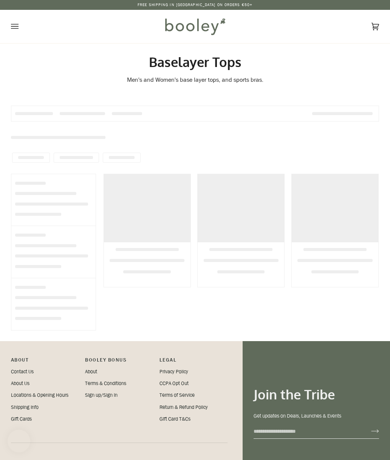  I want to click on a: Sign up/Sign in, so click(101, 395).